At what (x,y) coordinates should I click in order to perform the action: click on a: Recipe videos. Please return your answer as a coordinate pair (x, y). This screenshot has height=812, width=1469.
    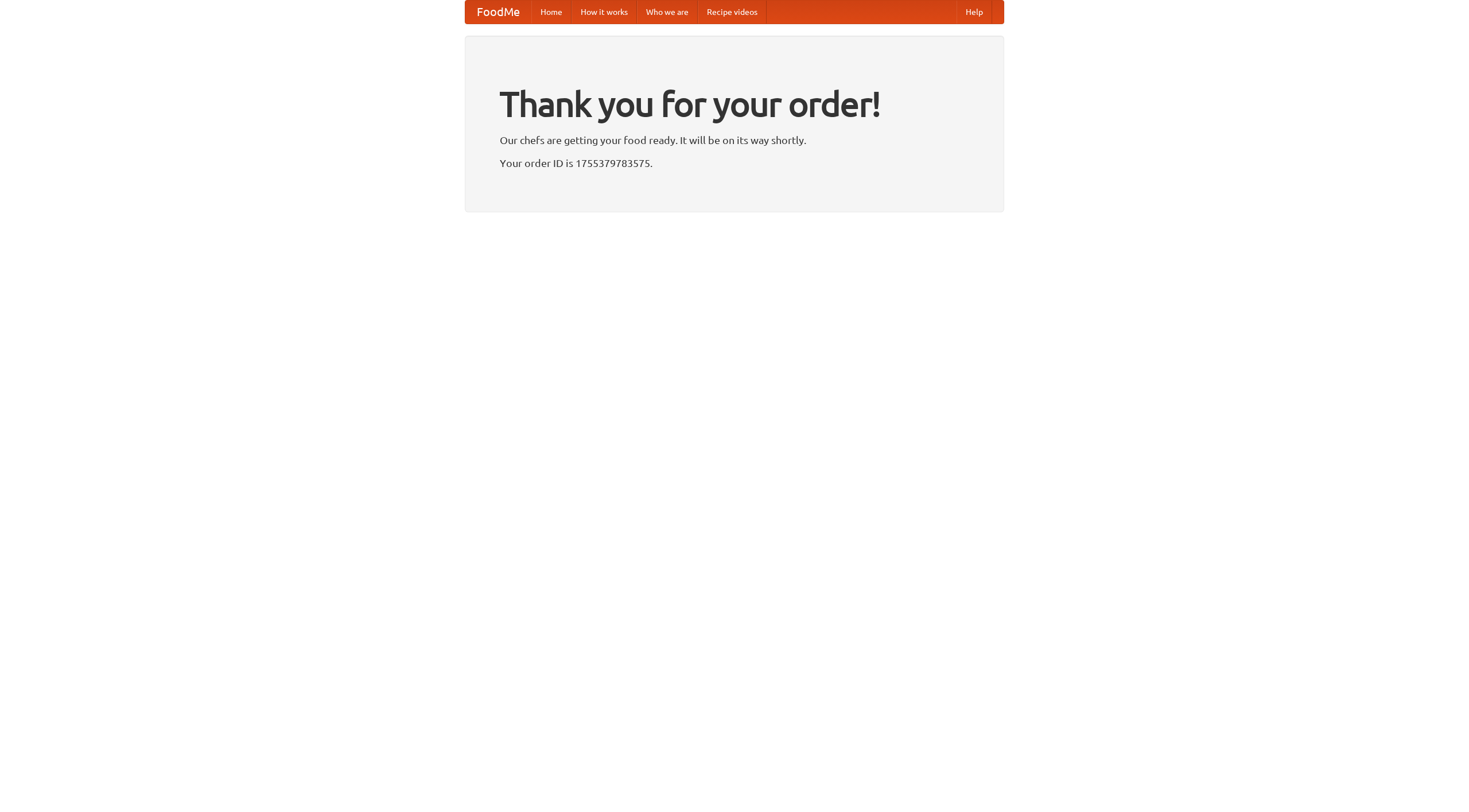
    Looking at the image, I should click on (732, 12).